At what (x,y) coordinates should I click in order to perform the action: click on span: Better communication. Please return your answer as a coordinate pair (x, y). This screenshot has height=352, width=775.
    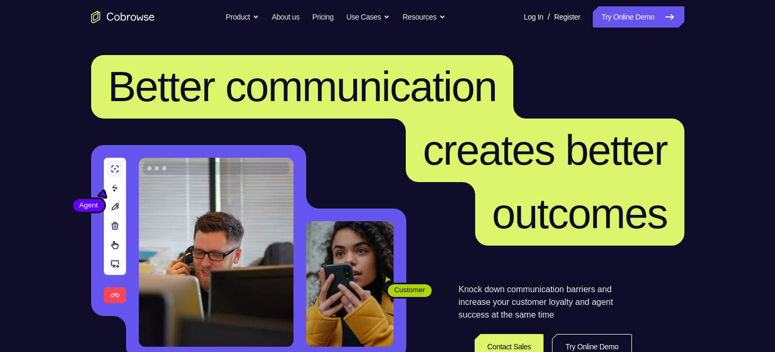
    Looking at the image, I should click on (302, 86).